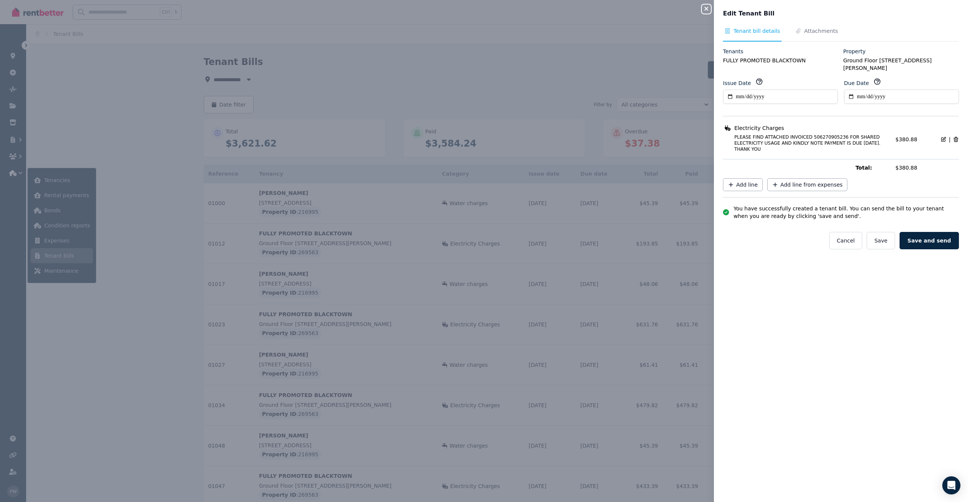 The image size is (968, 502). What do you see at coordinates (854, 51) in the screenshot?
I see `label: Property` at bounding box center [854, 51].